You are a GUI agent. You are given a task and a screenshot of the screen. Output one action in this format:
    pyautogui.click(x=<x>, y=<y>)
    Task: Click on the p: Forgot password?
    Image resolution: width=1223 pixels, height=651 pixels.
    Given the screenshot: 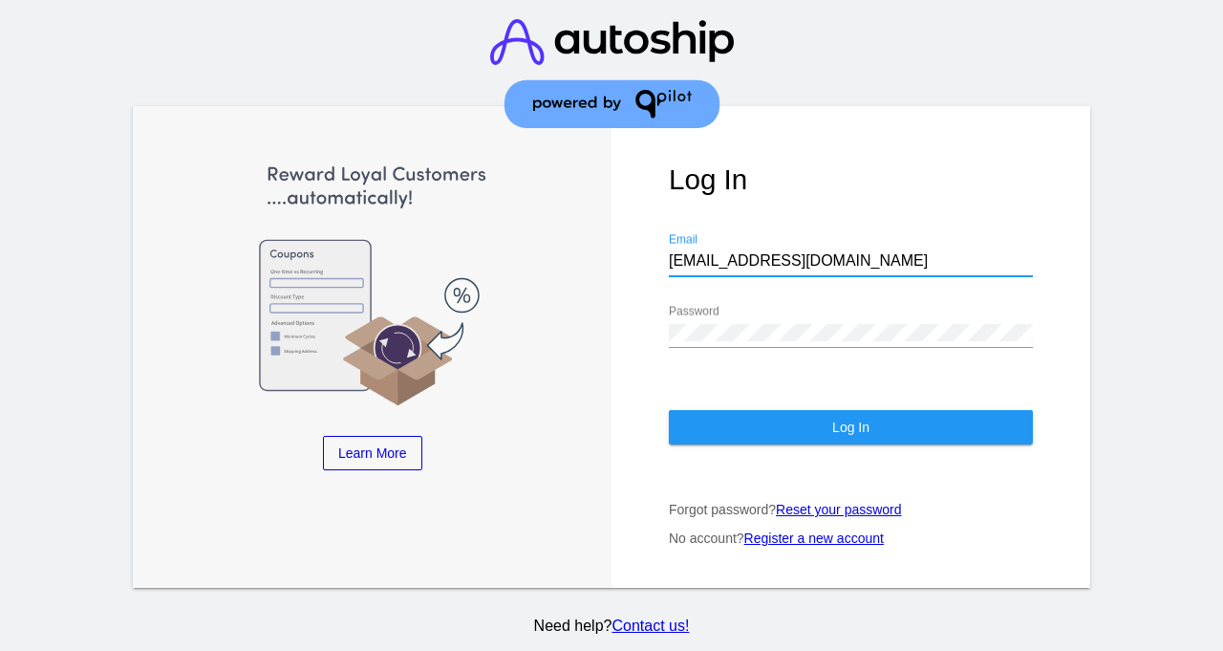 What is the action you would take?
    pyautogui.click(x=851, y=509)
    